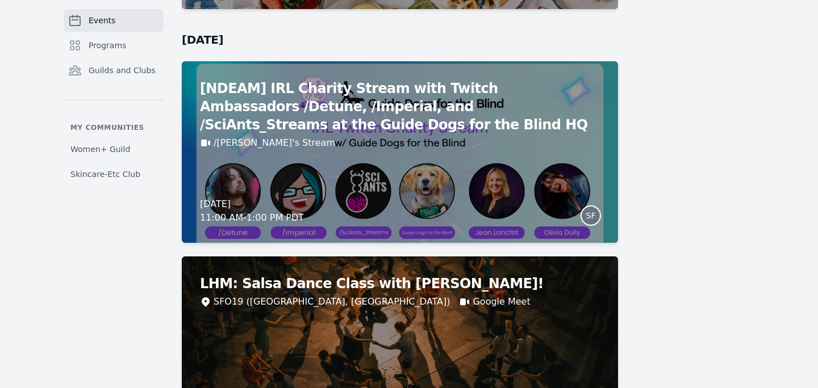 The width and height of the screenshot is (818, 388). Describe the element at coordinates (114, 20) in the screenshot. I see `a: Events` at that location.